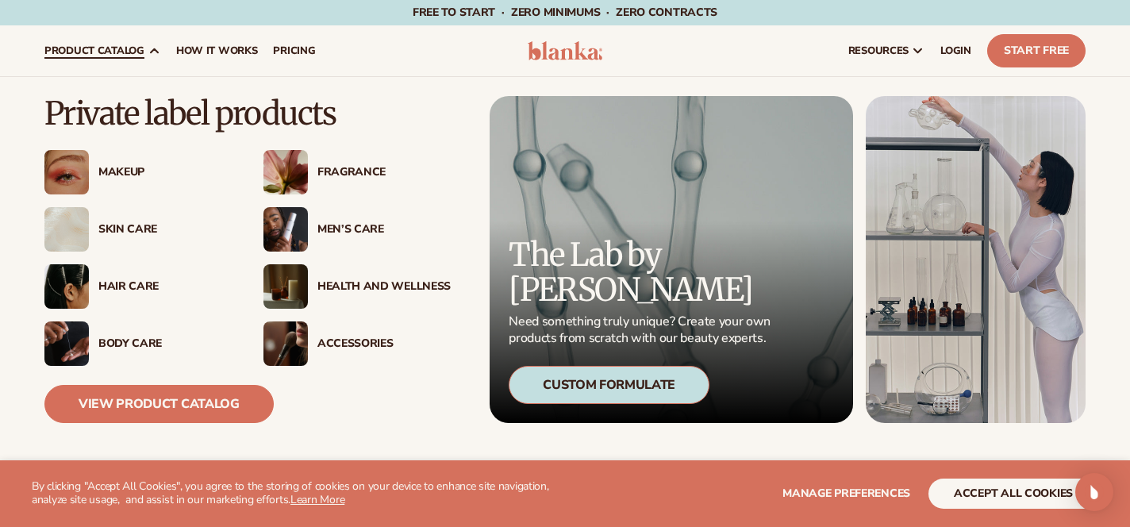 This screenshot has width=1130, height=527. Describe the element at coordinates (384, 229) in the screenshot. I see `div: Men’s Care` at that location.